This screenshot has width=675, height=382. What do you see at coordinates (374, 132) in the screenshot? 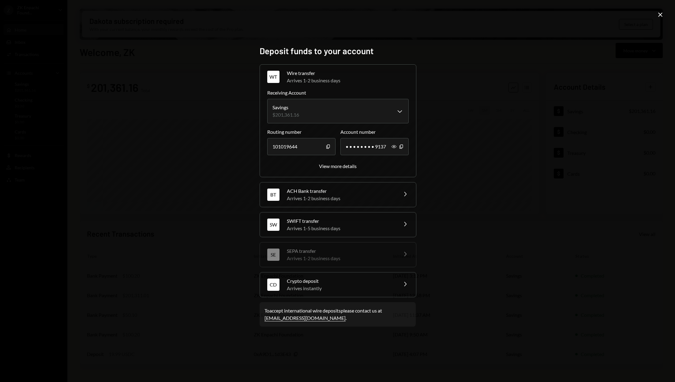
I see `label: Account number` at bounding box center [374, 132].